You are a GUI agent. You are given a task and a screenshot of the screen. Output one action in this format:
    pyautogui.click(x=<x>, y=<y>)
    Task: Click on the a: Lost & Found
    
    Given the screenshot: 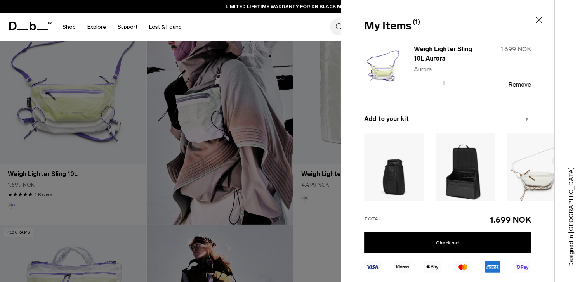 What is the action you would take?
    pyautogui.click(x=165, y=27)
    